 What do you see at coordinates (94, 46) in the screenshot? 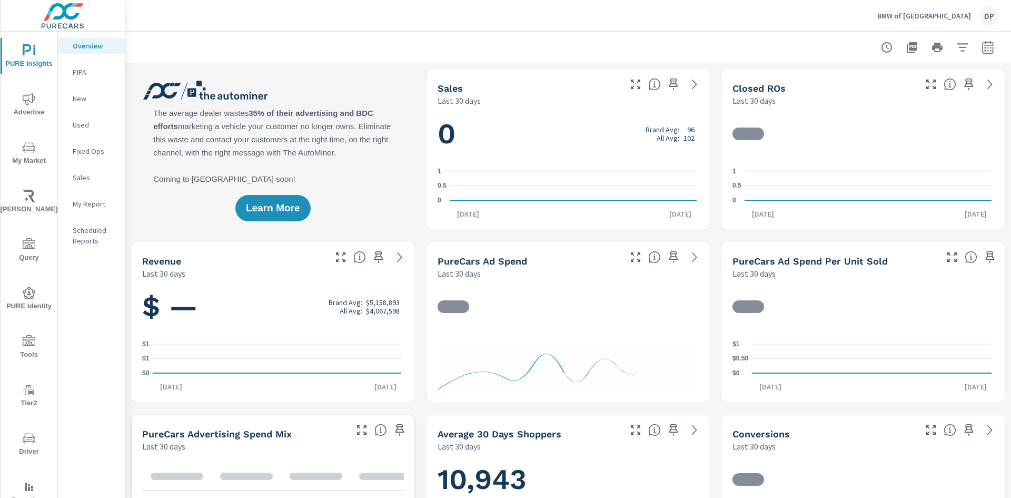
I see `p: Overview` at bounding box center [94, 46].